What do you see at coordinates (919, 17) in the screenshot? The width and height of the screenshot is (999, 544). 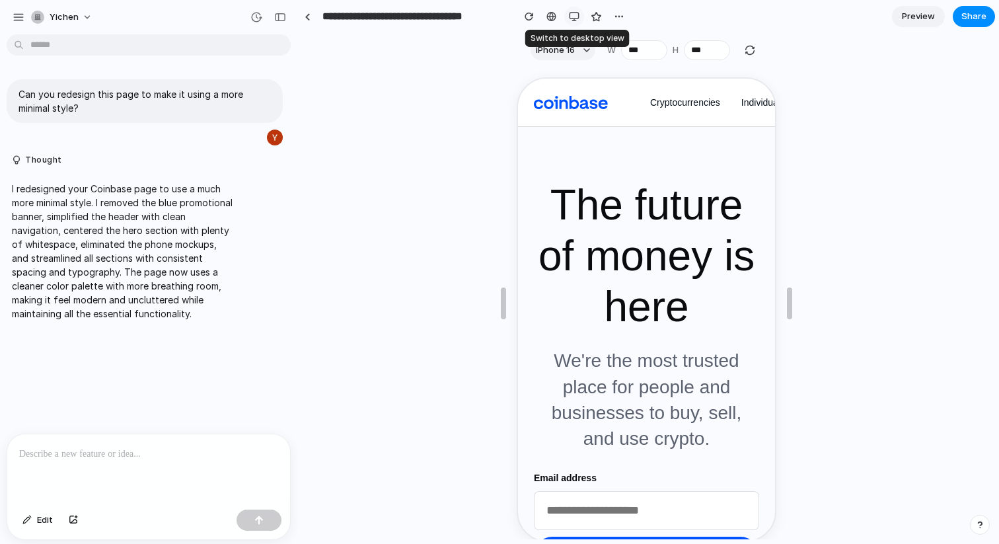 I see `span: Preview` at bounding box center [919, 17].